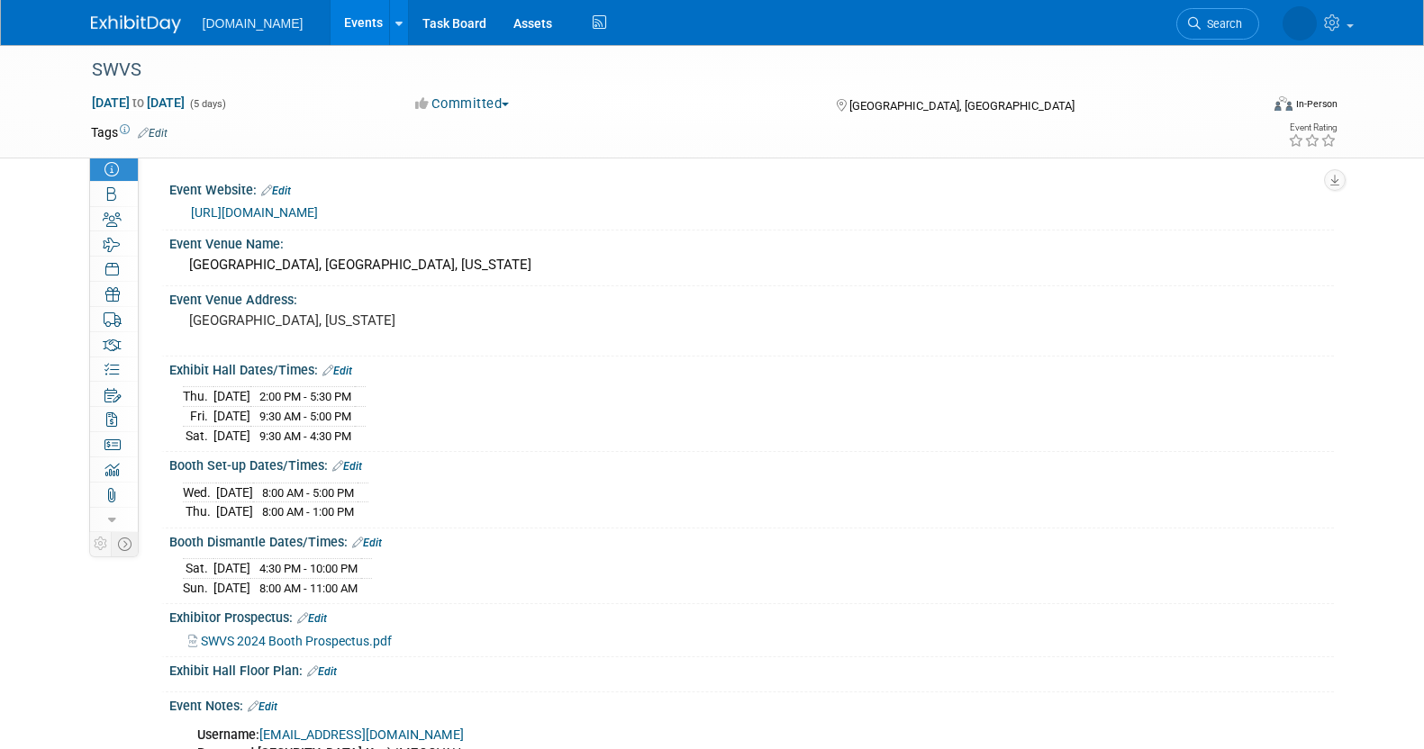  I want to click on span: 4:30 PM - 10:00 PM, so click(308, 568).